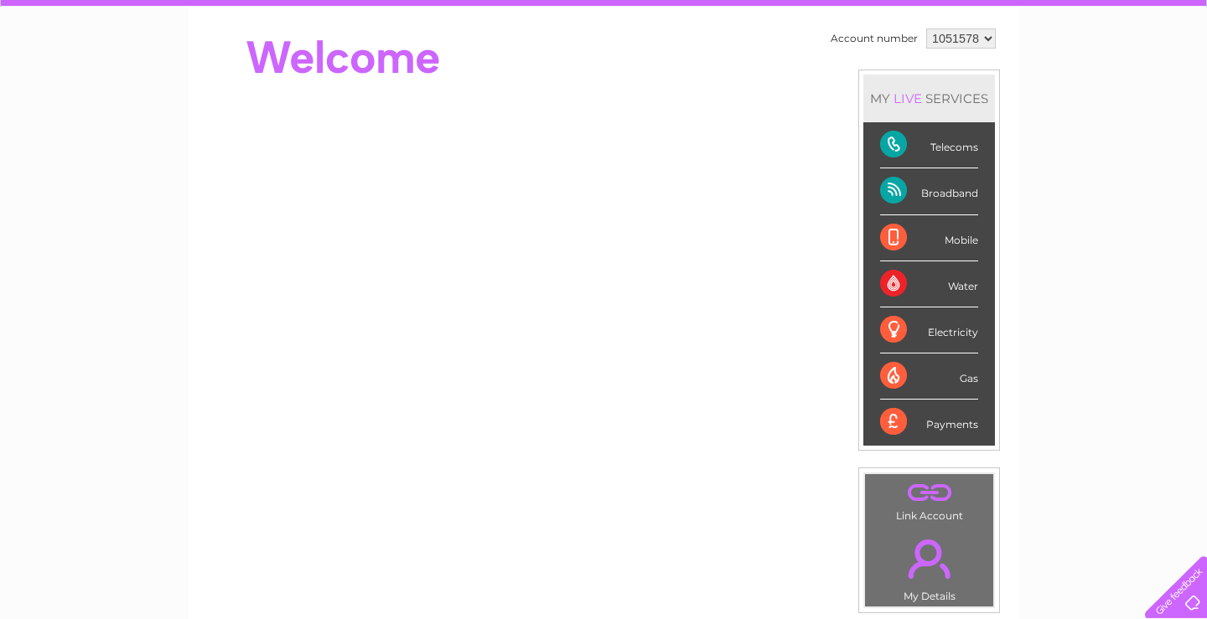 This screenshot has height=619, width=1207. What do you see at coordinates (949, 18) in the screenshot?
I see `a: 0333 014 3131` at bounding box center [949, 18].